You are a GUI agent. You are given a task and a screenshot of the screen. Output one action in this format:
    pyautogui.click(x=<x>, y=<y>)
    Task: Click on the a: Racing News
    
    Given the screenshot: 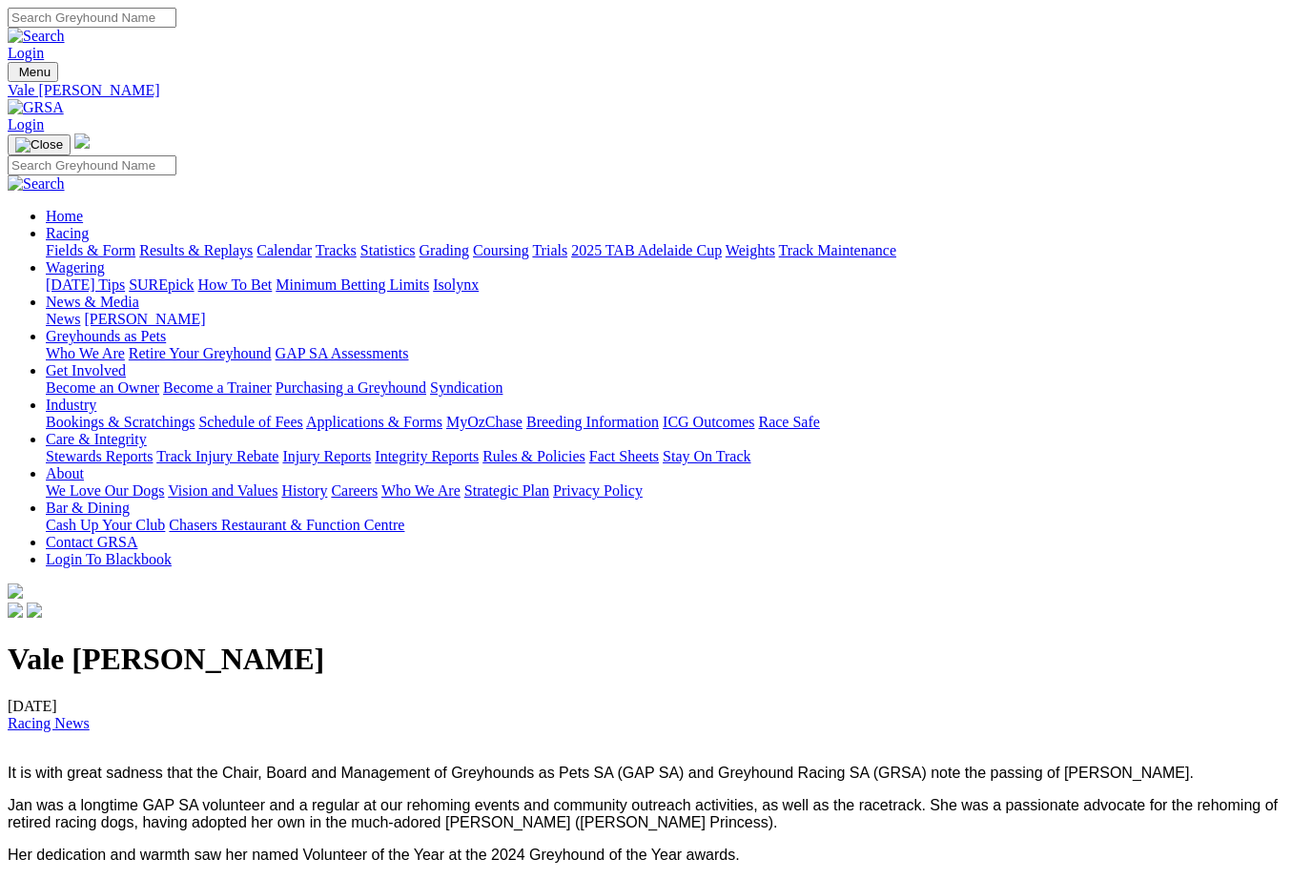 What is the action you would take?
    pyautogui.click(x=49, y=723)
    